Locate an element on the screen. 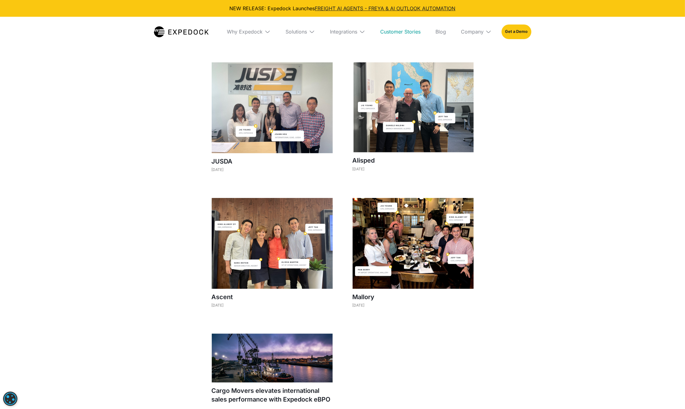 The height and width of the screenshot is (409, 685). h1: Ascent is located at coordinates (272, 297).